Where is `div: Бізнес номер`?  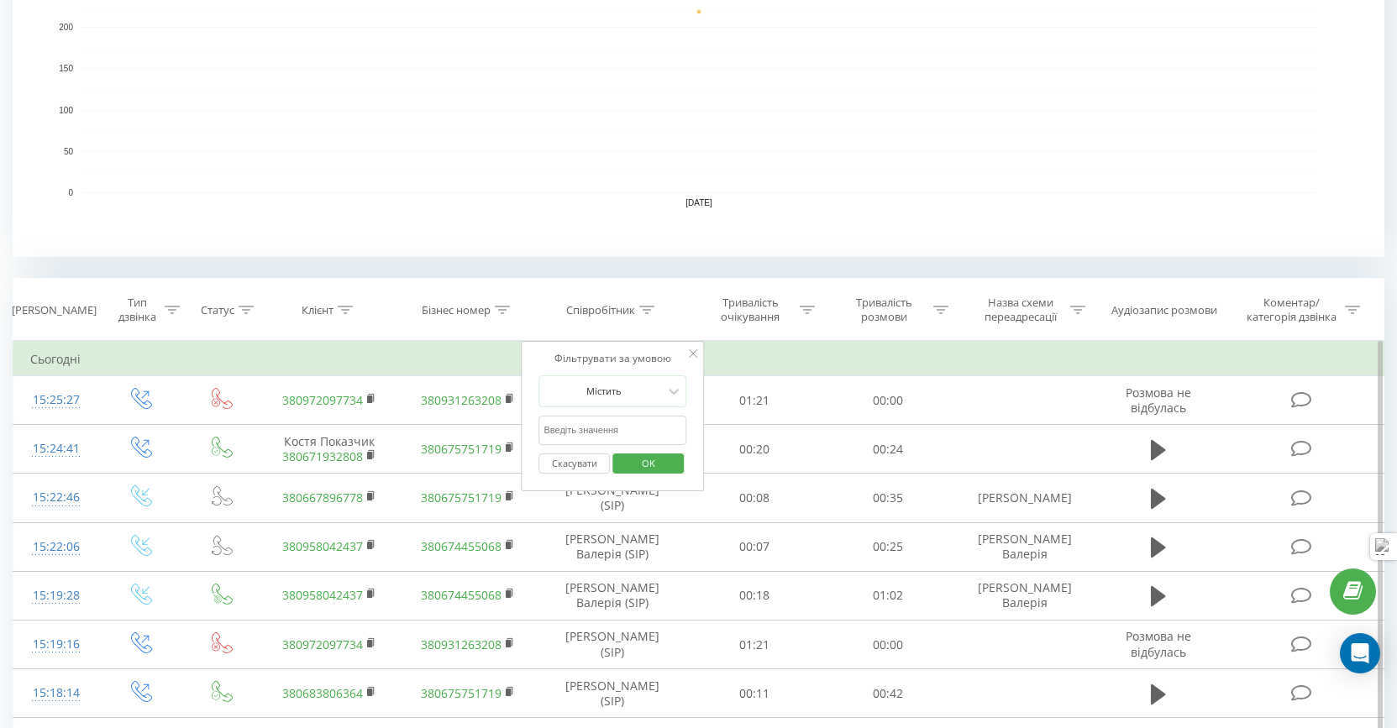
div: Бізнес номер is located at coordinates (456, 310).